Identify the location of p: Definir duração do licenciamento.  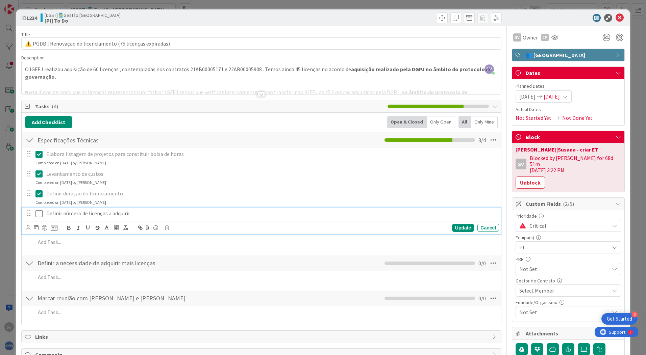
(271, 194).